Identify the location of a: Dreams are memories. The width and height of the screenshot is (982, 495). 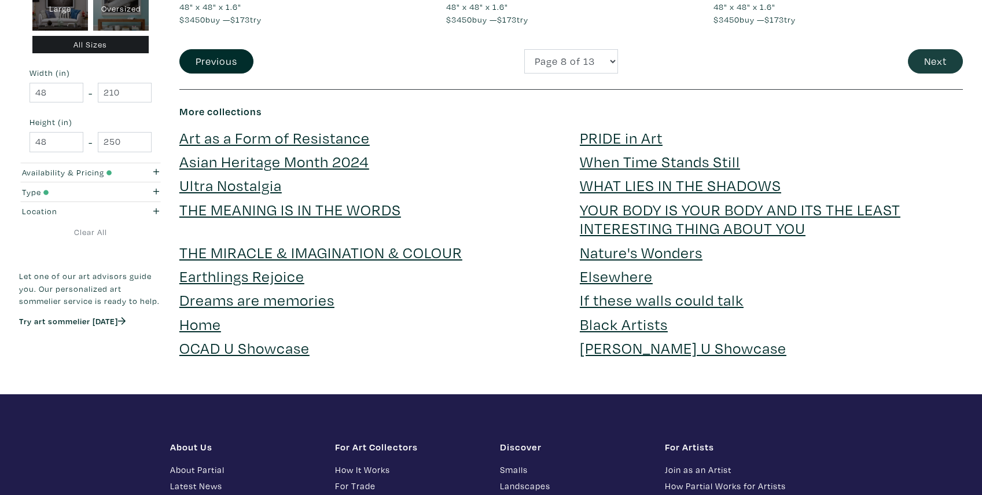
(257, 299).